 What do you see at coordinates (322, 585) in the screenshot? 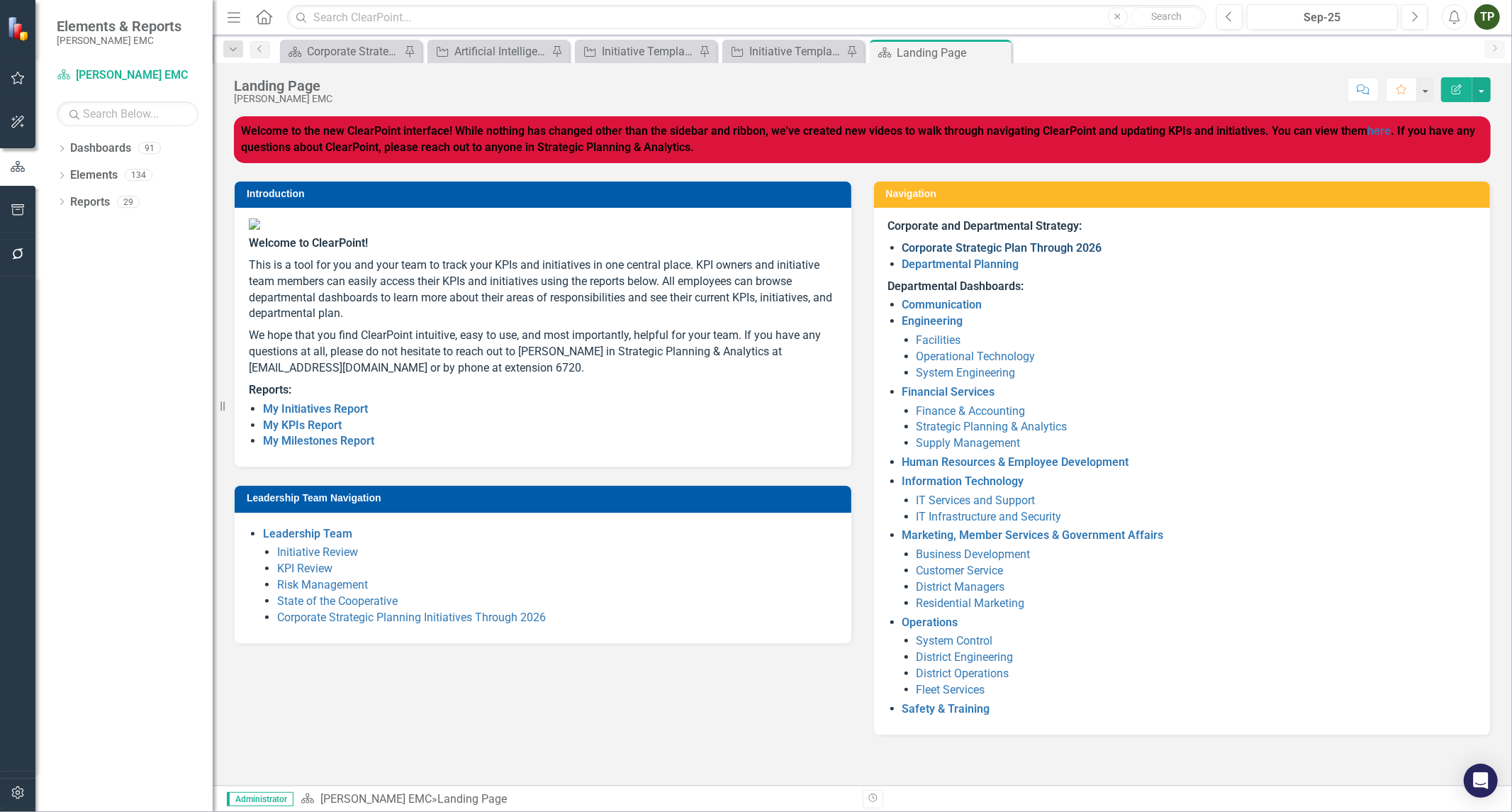
I see `a: Risk Management` at bounding box center [322, 585].